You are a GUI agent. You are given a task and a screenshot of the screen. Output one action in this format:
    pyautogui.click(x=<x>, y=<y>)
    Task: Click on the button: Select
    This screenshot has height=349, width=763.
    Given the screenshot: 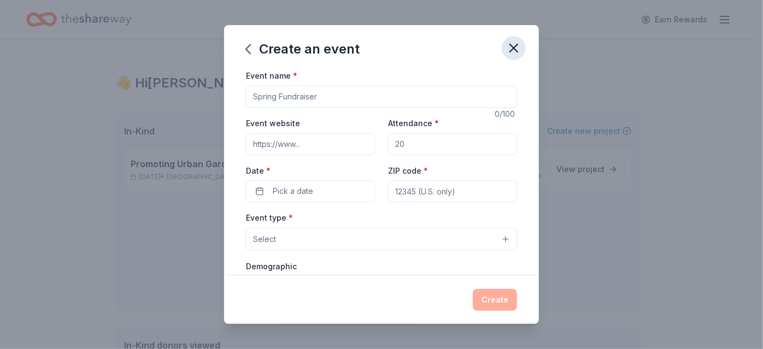 What is the action you would take?
    pyautogui.click(x=382, y=239)
    